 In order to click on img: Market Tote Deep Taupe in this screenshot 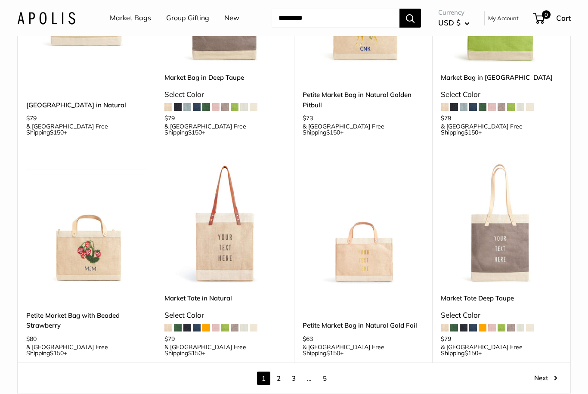, I will do `click(501, 224)`.